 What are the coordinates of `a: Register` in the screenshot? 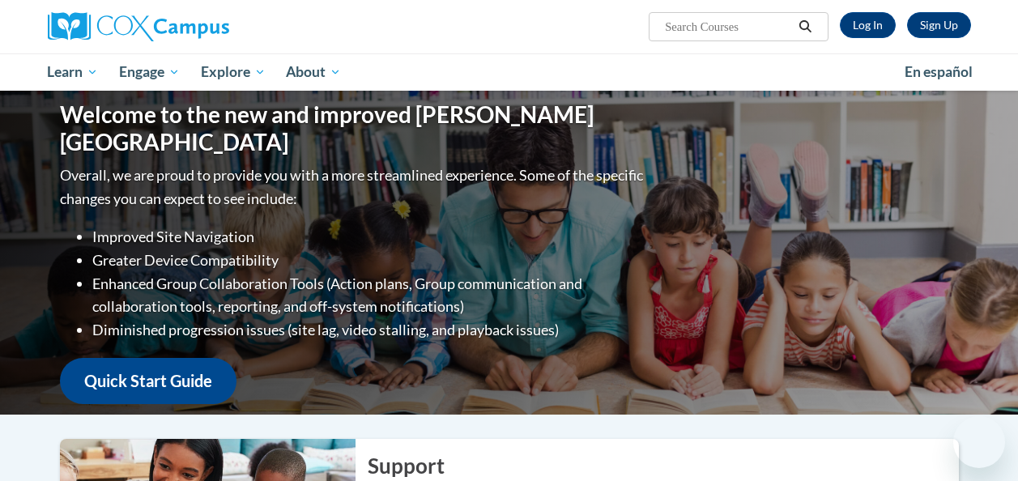 It's located at (939, 25).